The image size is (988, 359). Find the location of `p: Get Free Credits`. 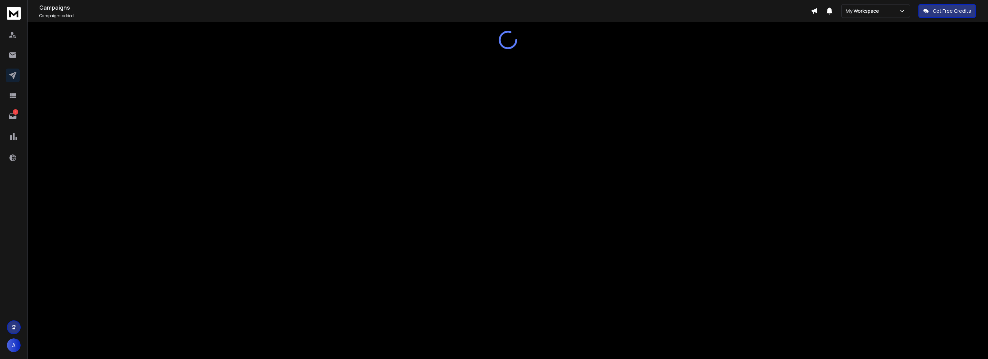

p: Get Free Credits is located at coordinates (952, 11).